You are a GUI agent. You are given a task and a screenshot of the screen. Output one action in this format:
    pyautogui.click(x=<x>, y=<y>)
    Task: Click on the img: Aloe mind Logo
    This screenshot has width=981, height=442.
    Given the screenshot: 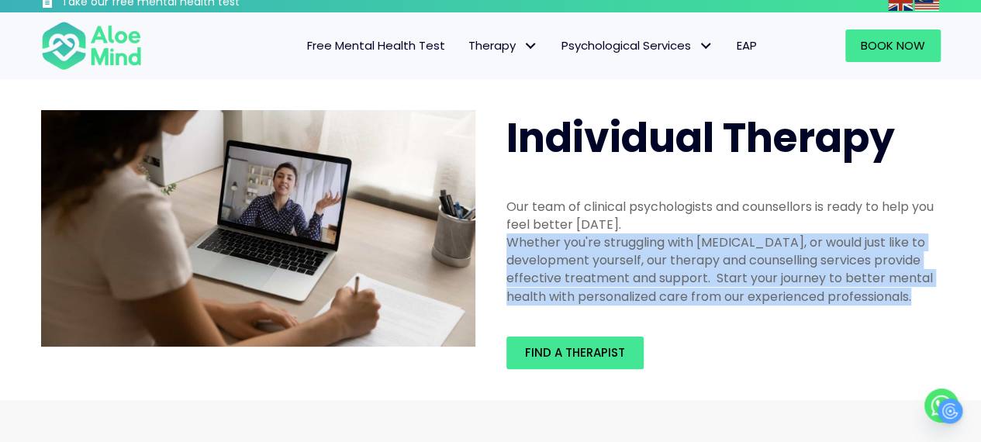 What is the action you would take?
    pyautogui.click(x=92, y=46)
    